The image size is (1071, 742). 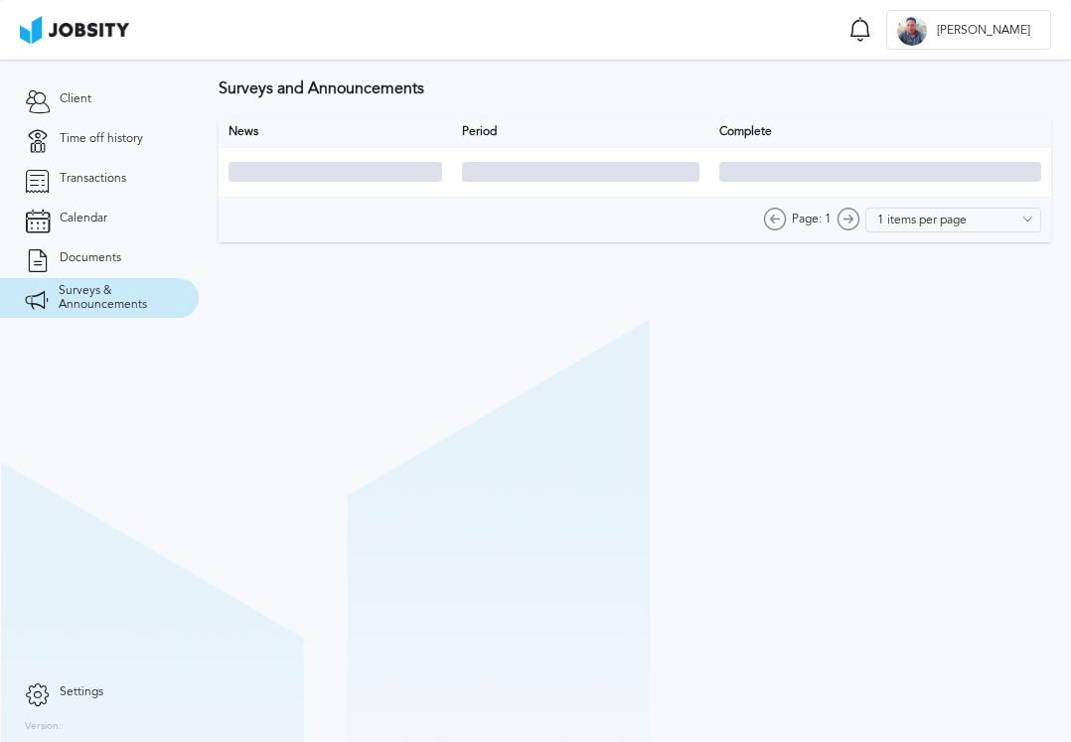 What do you see at coordinates (81, 692) in the screenshot?
I see `span: Settings` at bounding box center [81, 692].